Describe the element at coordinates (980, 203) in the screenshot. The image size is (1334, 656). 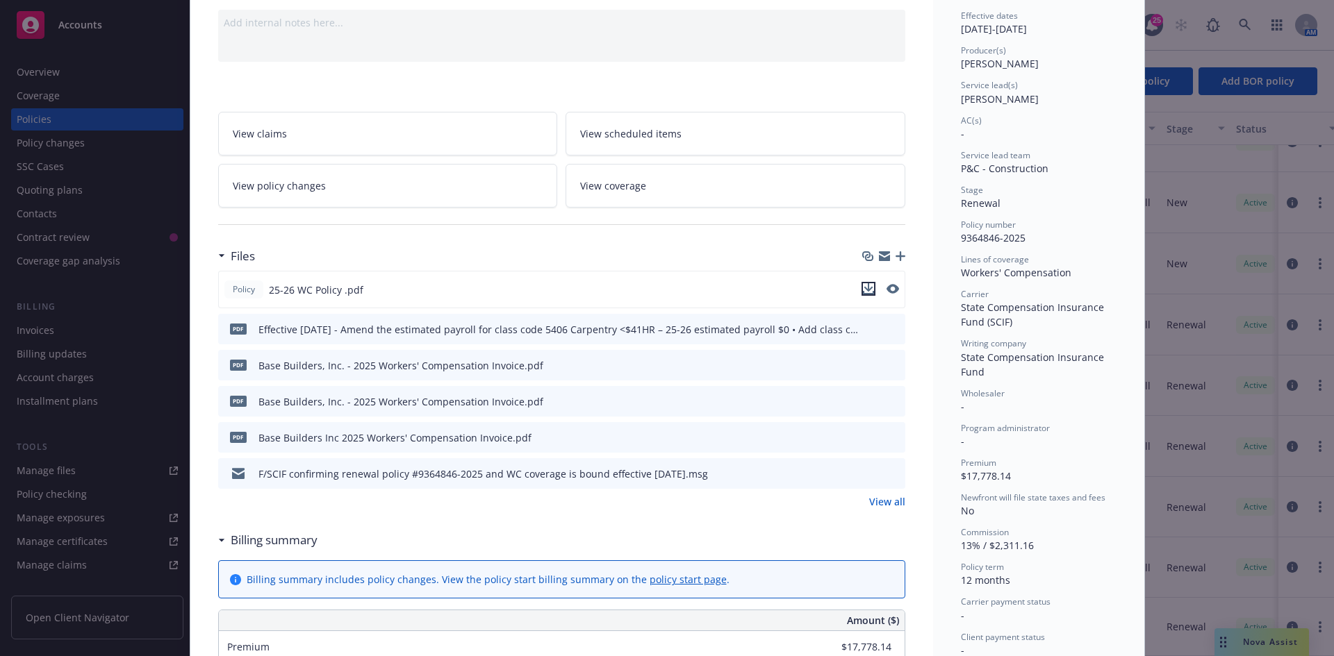
I see `span: Renewal` at that location.